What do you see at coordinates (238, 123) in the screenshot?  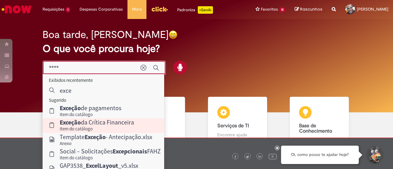 I see `a: Serviços de TI Encontre ajuda` at bounding box center [238, 123].